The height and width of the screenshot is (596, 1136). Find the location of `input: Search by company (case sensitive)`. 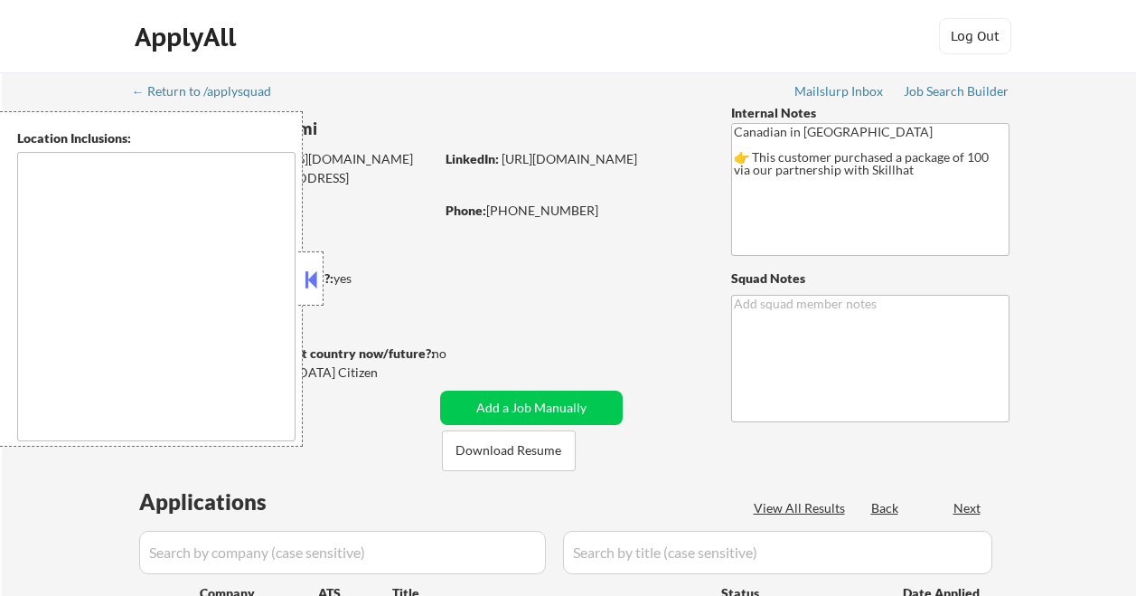

input: Search by company (case sensitive) is located at coordinates (343, 552).